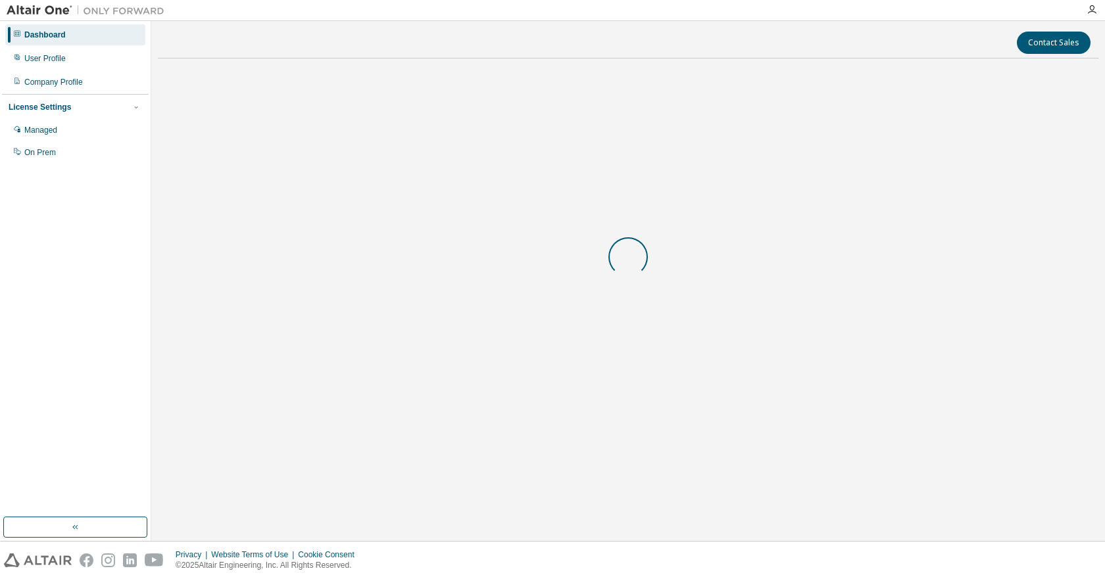 Image resolution: width=1105 pixels, height=579 pixels. I want to click on img: altair_logo.svg, so click(37, 560).